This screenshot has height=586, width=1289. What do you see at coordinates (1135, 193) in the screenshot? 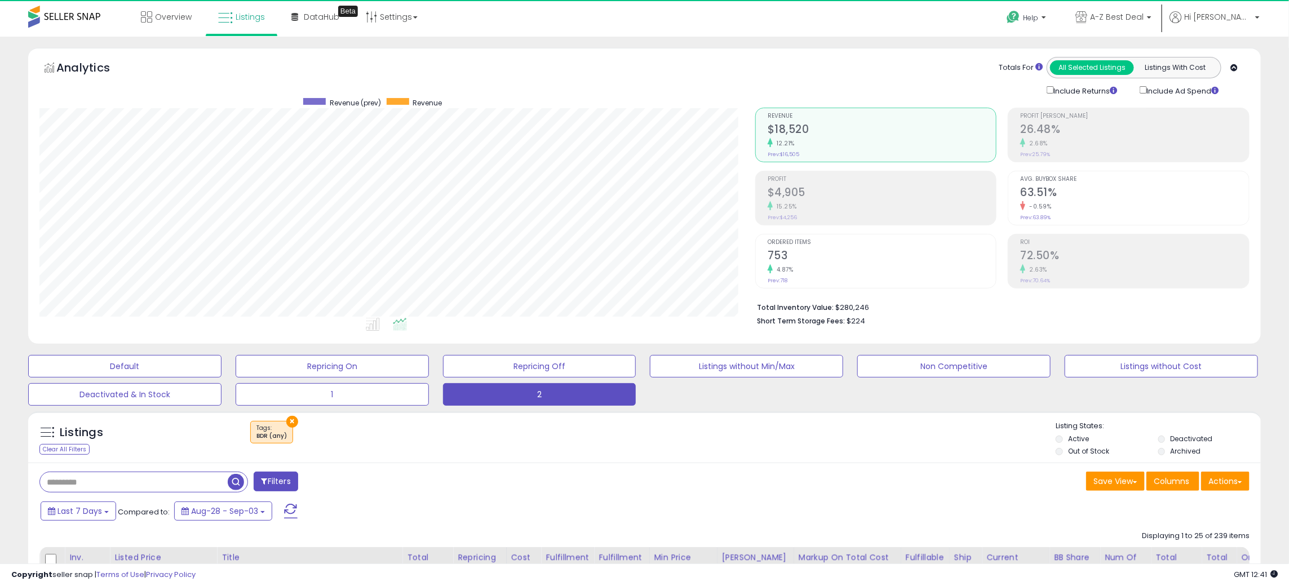
I see `h2: 63.51%` at bounding box center [1135, 193].